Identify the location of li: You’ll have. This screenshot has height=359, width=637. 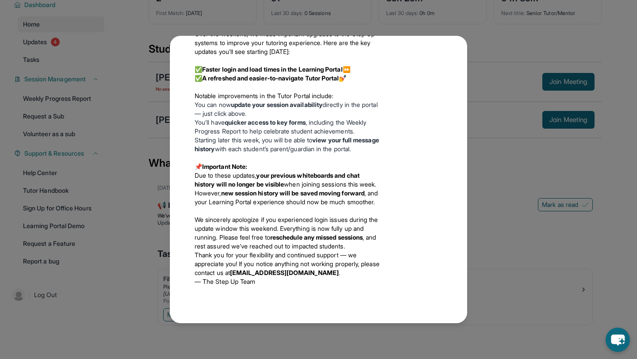
(287, 127).